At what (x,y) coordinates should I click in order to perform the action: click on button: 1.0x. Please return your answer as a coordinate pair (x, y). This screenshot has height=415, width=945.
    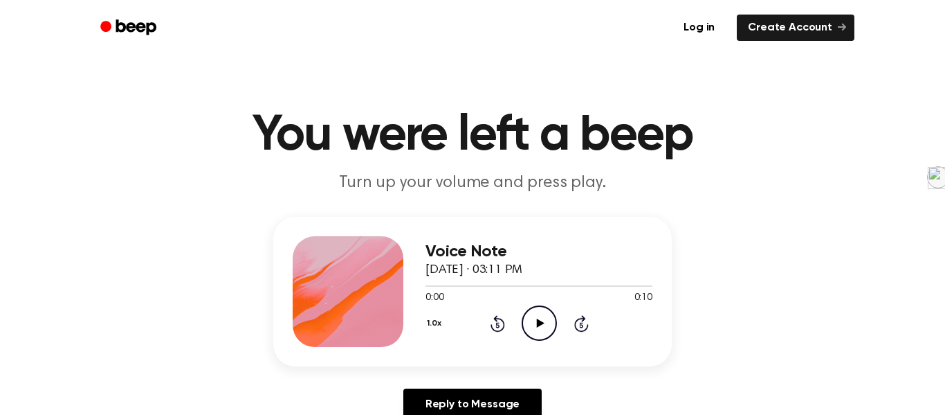
    Looking at the image, I should click on (436, 323).